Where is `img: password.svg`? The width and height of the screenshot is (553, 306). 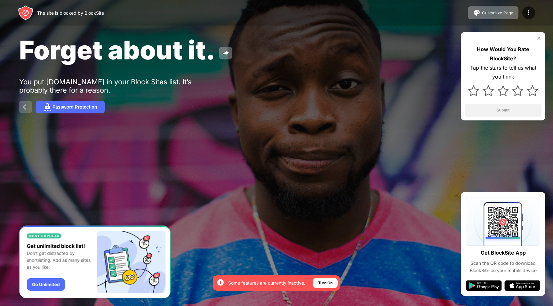 img: password.svg is located at coordinates (47, 107).